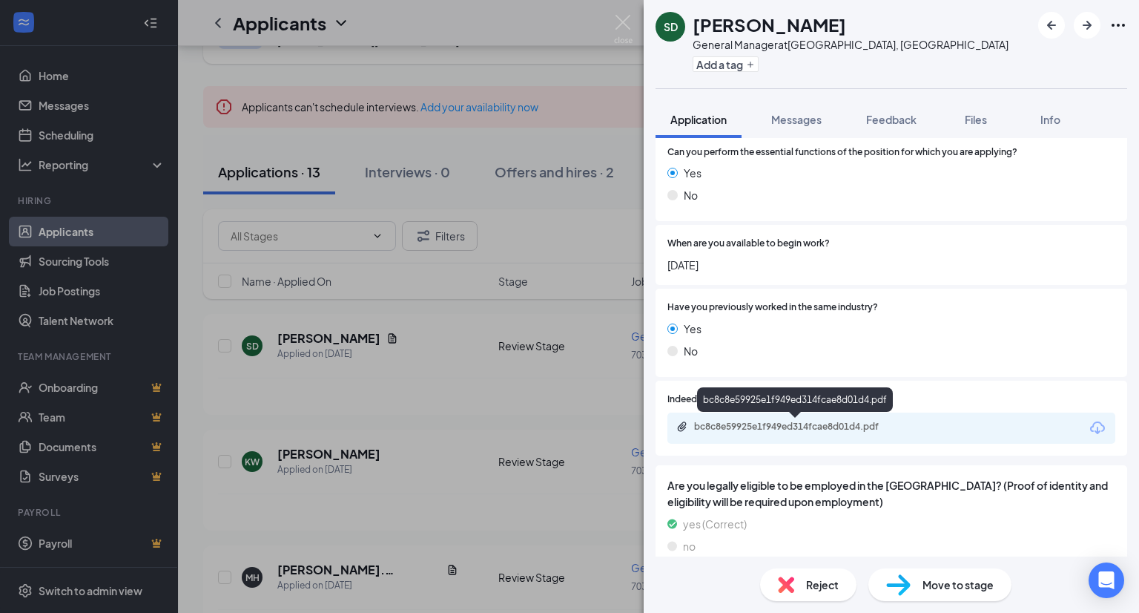  I want to click on button: PlusAdd a tag, so click(725, 64).